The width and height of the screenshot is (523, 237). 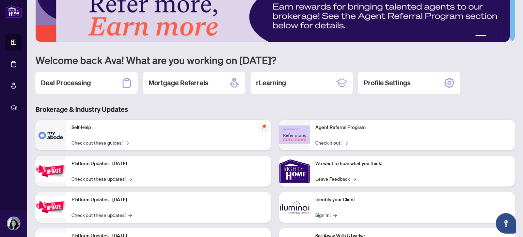 What do you see at coordinates (179, 83) in the screenshot?
I see `h2: Mortgage Referrals` at bounding box center [179, 83].